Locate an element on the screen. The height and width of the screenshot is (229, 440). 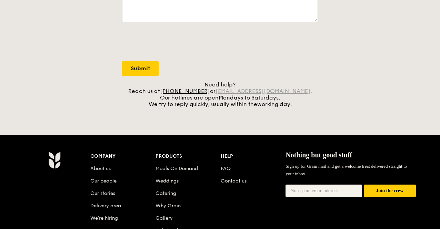
span: Nothing but good stuff is located at coordinates (318, 155).